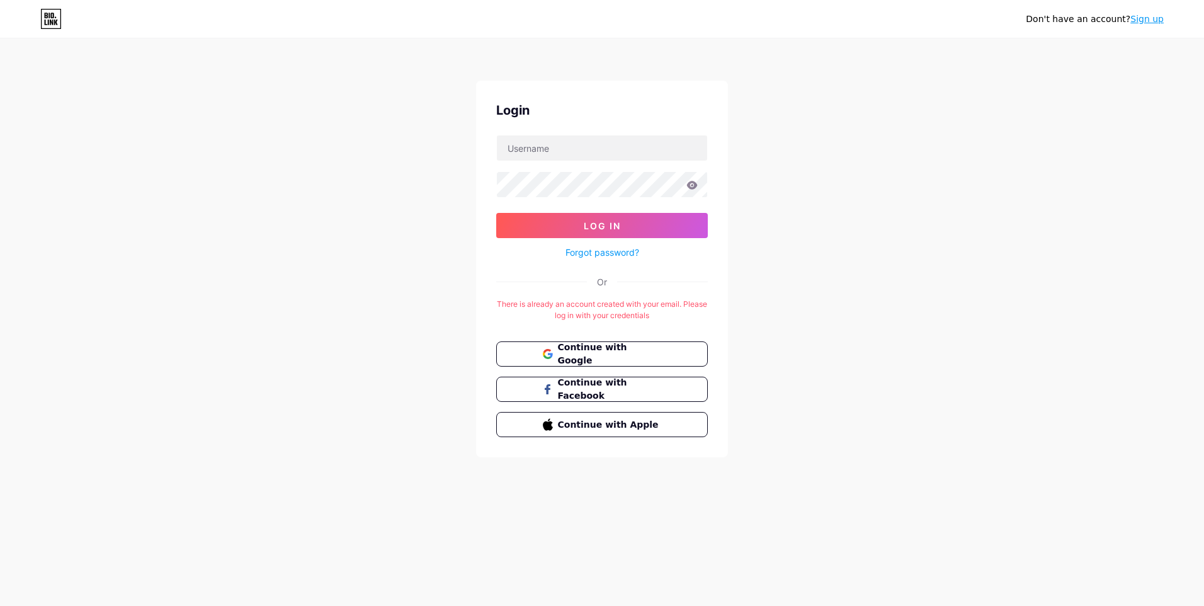  Describe the element at coordinates (602, 424) in the screenshot. I see `a: Continue with Apple` at that location.